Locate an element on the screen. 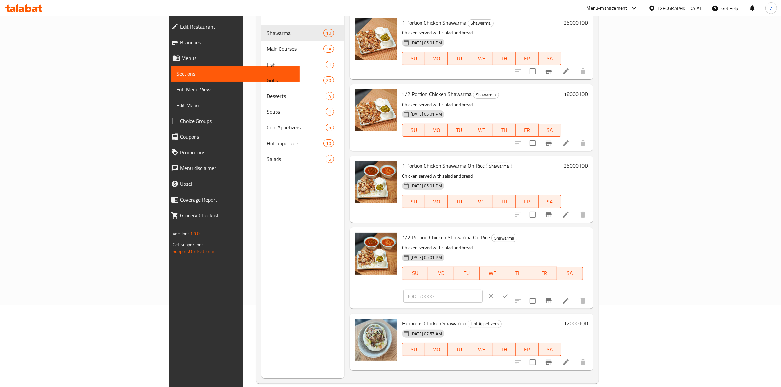 This screenshot has height=387, width=781. span: Hot Appetizers is located at coordinates (295, 143).